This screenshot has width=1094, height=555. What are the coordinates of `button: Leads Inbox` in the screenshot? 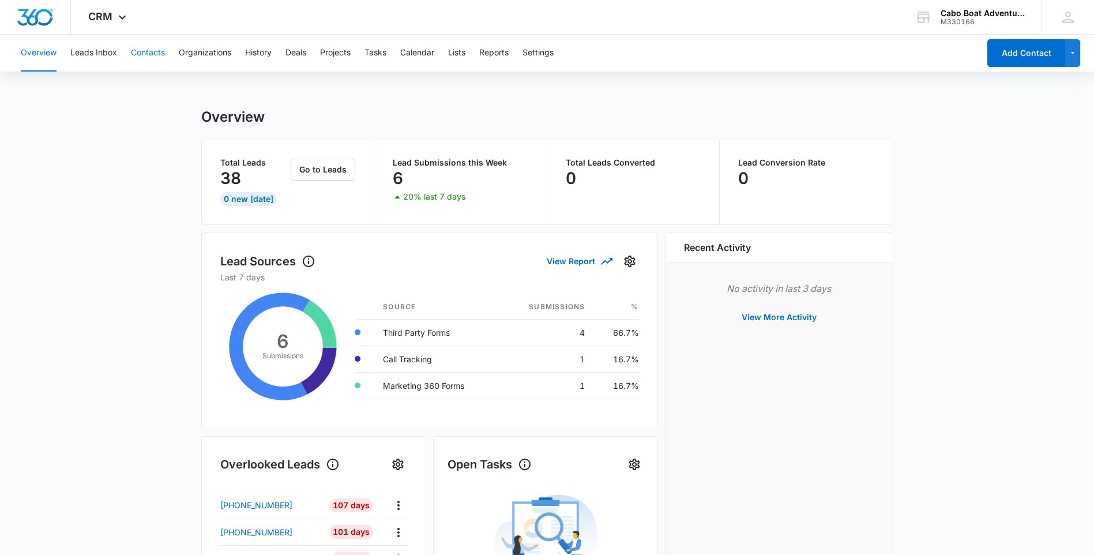 It's located at (93, 53).